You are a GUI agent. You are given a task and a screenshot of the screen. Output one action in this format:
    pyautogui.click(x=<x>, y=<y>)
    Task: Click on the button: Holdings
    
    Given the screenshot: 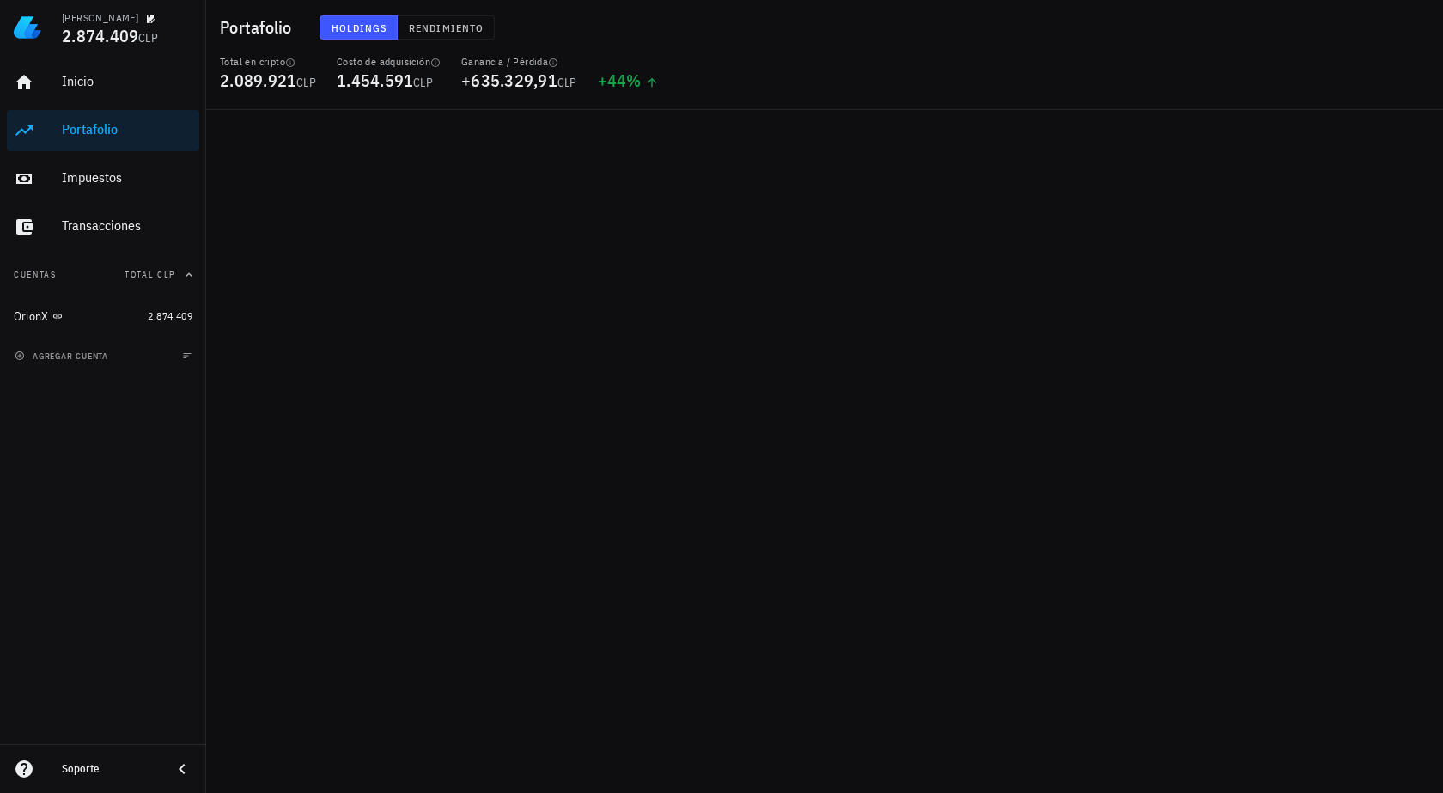 What is the action you would take?
    pyautogui.click(x=359, y=27)
    